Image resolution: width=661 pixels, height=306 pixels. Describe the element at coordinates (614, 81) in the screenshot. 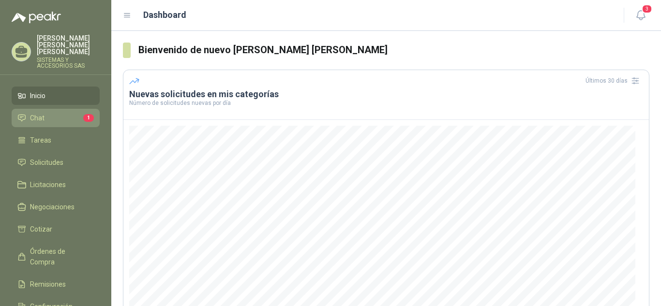

I see `div: Últimos 30 días` at that location.